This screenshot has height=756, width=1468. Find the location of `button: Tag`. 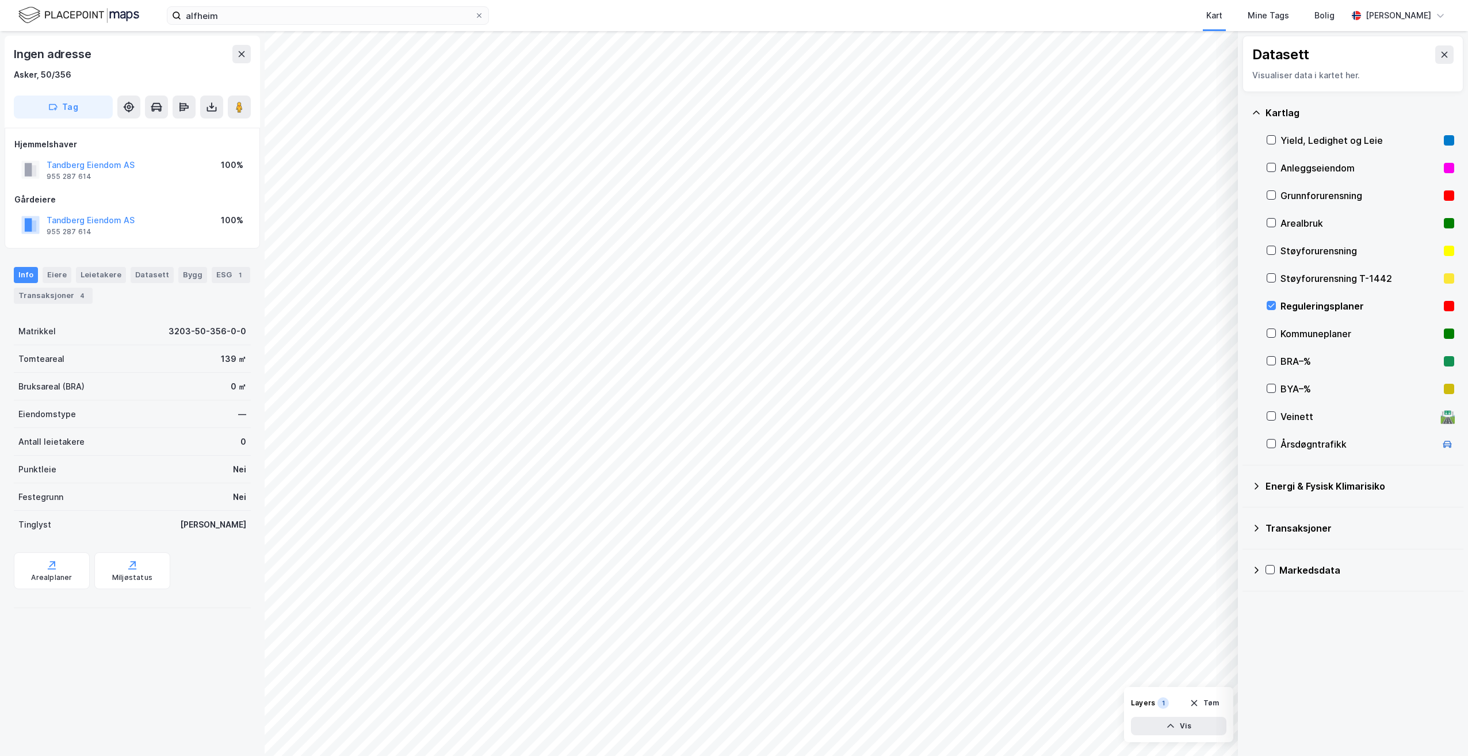

button: Tag is located at coordinates (63, 107).